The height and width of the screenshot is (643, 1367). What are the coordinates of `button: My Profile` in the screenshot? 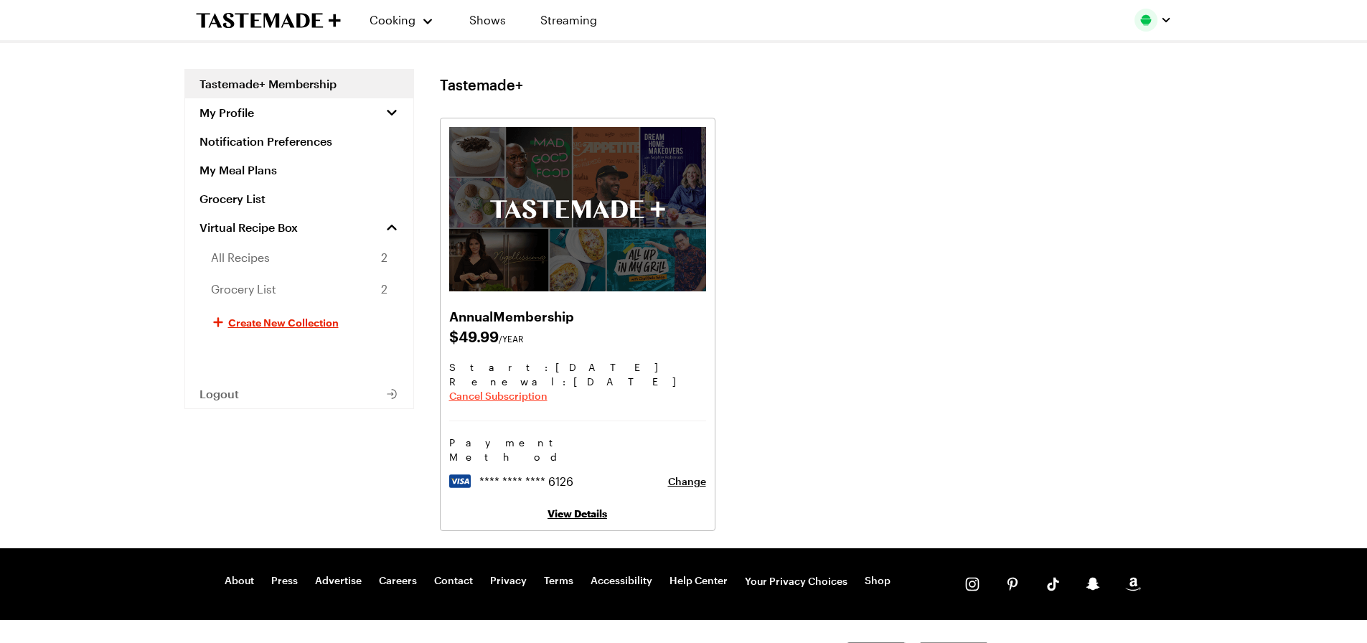 It's located at (299, 113).